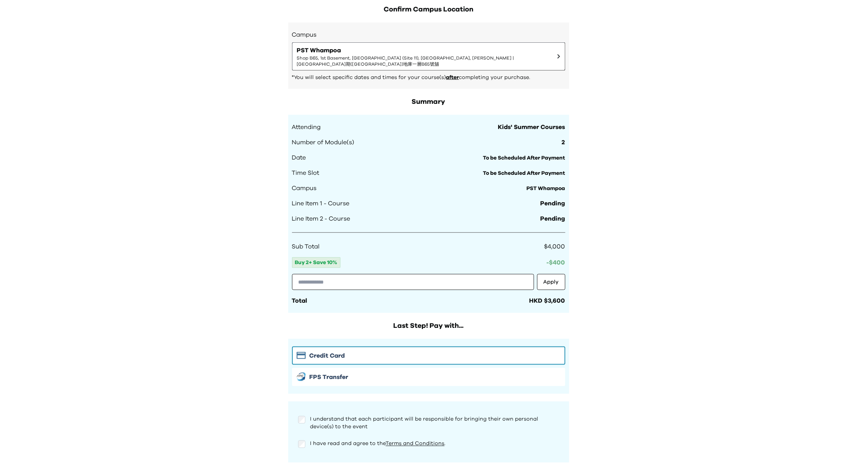 The image size is (857, 466). Describe the element at coordinates (429, 35) in the screenshot. I see `h3: Campus` at that location.